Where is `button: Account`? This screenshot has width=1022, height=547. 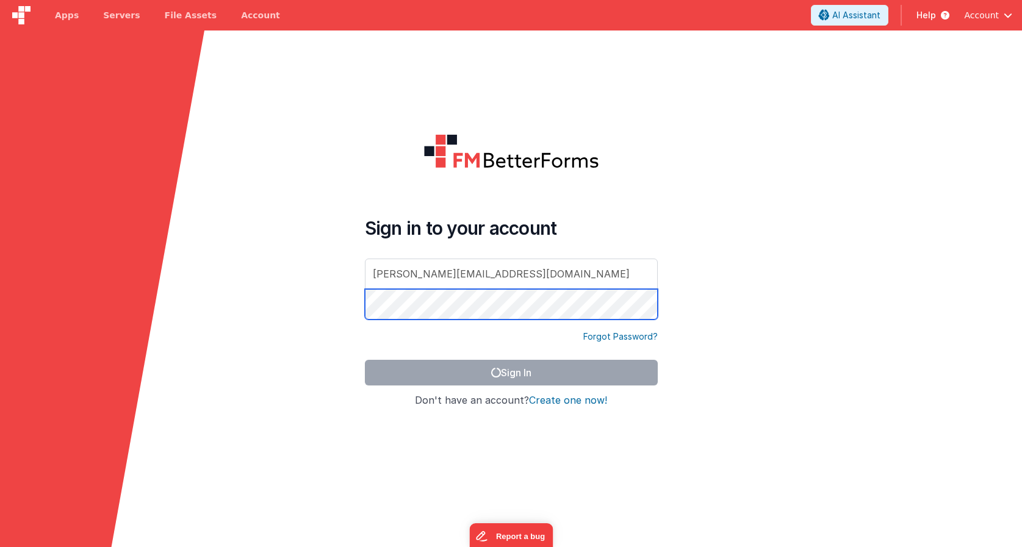 button: Account is located at coordinates (988, 15).